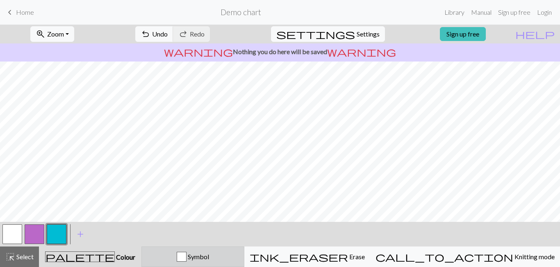  What do you see at coordinates (10, 257) in the screenshot?
I see `span: highlight_alt` at bounding box center [10, 257].